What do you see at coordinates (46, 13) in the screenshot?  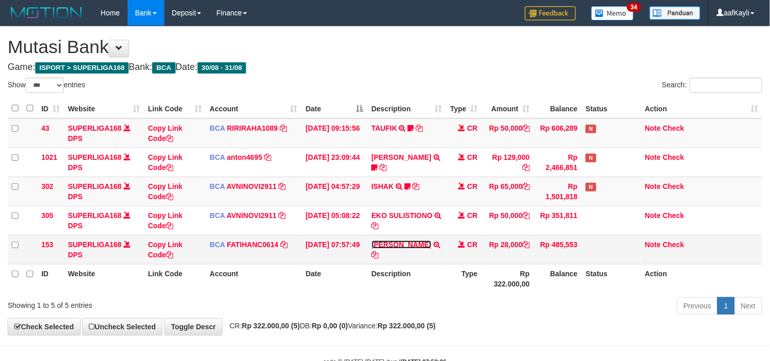 I see `img: MOTION_logo.png` at bounding box center [46, 13].